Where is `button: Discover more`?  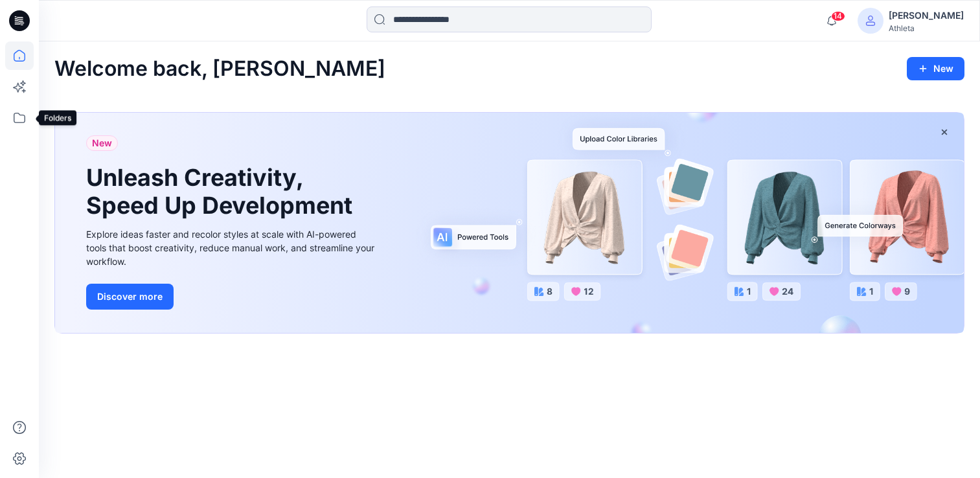
button: Discover more is located at coordinates (130, 297).